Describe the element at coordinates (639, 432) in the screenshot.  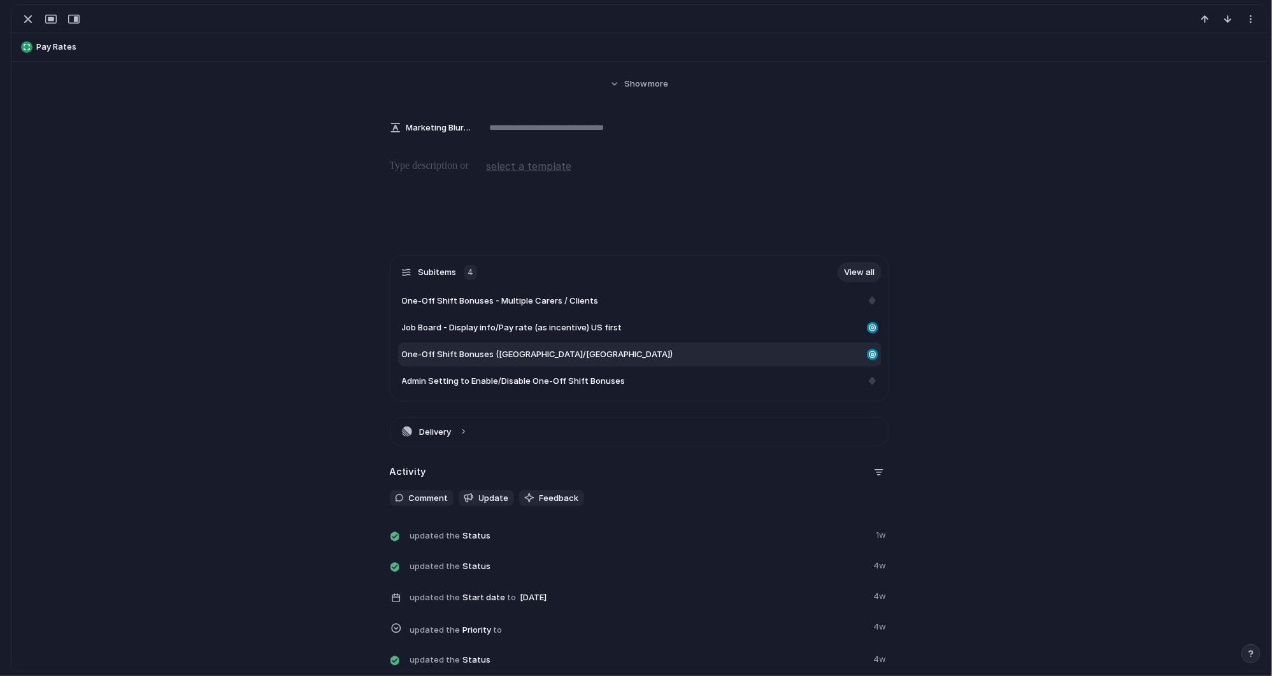
I see `button: Delivery` at that location.